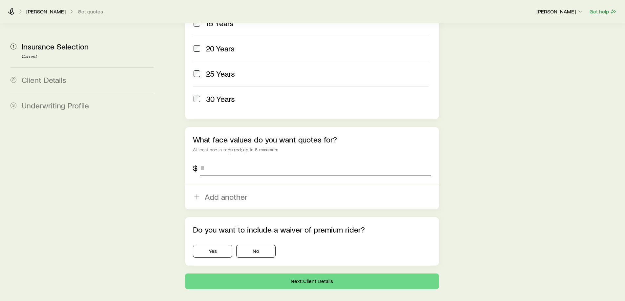  I want to click on span: 3, so click(13, 106).